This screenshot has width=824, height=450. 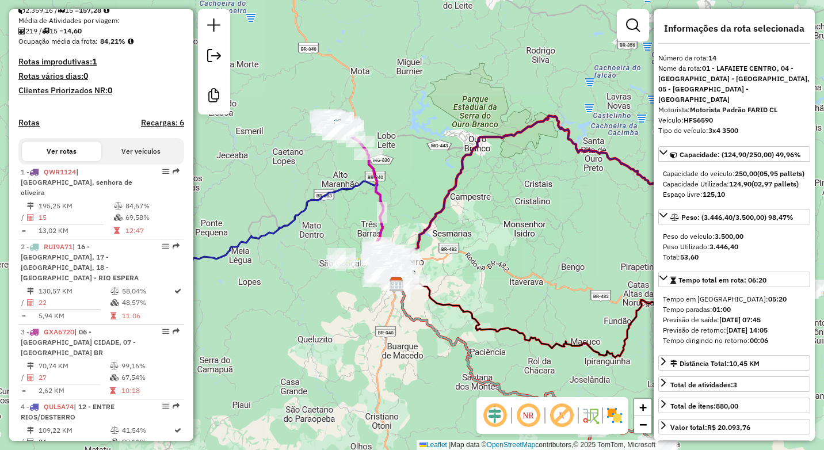 What do you see at coordinates (150, 366) in the screenshot?
I see `td: 99,16%` at bounding box center [150, 366].